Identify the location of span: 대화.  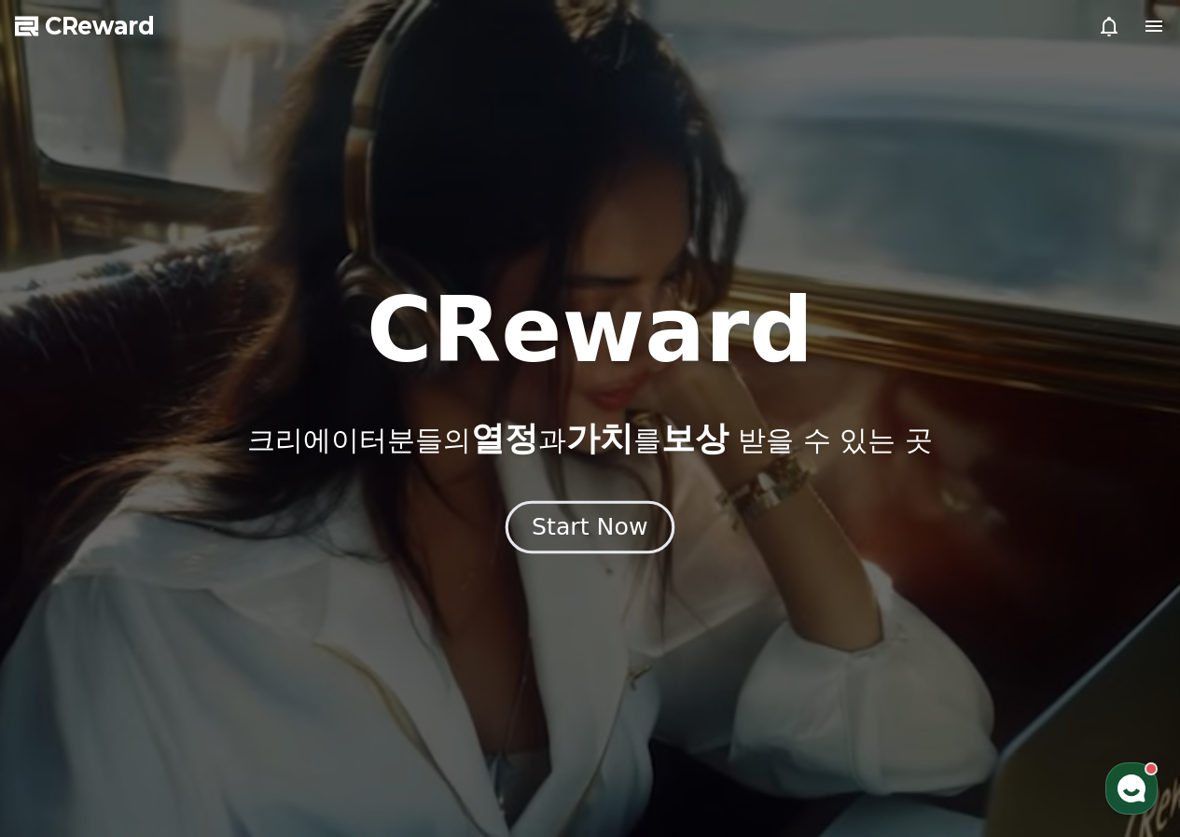
(182, 628).